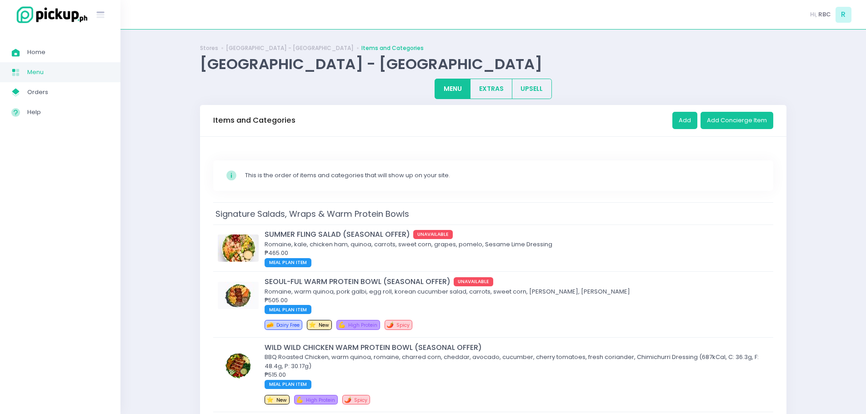  What do you see at coordinates (493, 375) in the screenshot?
I see `td: WILD WILD CHICKEN WARM PROTEIN BOWL (SEASONAL OFFER)WILD WILD CHICKEN WARM PROTEIN BOWL (SEASONAL...` at bounding box center [493, 375].